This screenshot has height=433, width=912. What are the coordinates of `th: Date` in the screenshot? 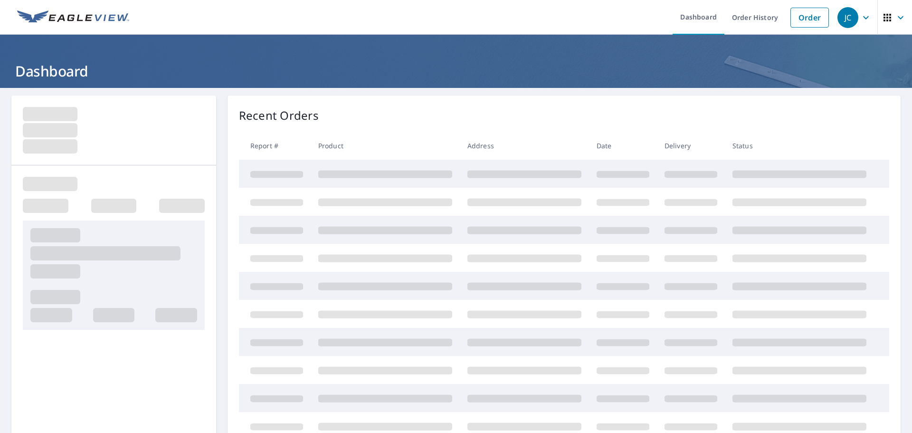 It's located at (623, 145).